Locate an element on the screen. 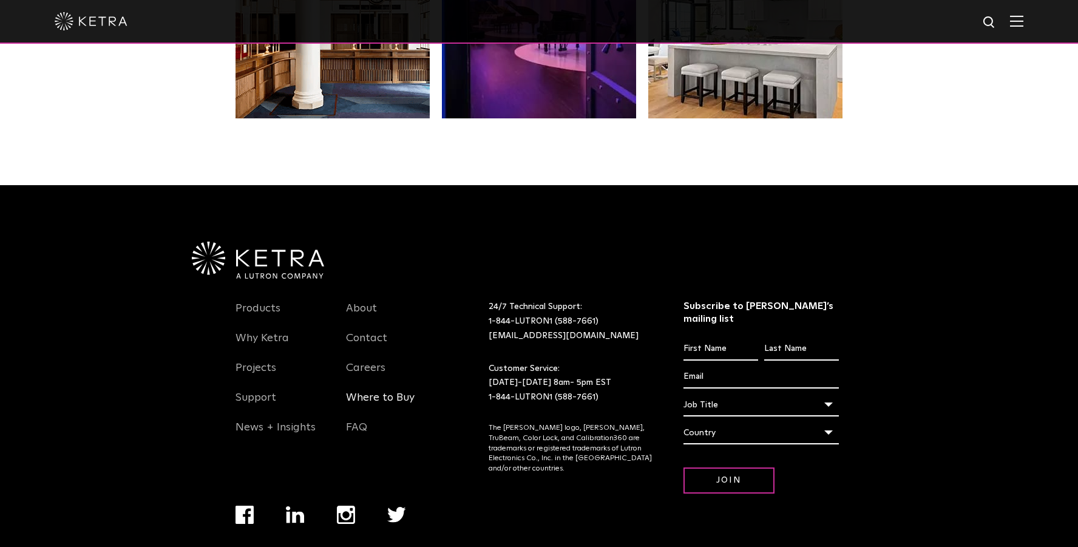 The image size is (1078, 547). a: Products is located at coordinates (258, 316).